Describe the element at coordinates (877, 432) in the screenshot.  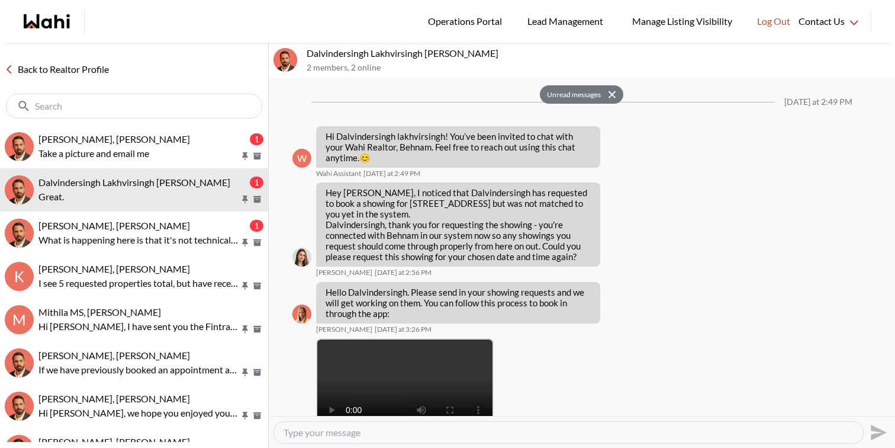
I see `button: Send` at that location.